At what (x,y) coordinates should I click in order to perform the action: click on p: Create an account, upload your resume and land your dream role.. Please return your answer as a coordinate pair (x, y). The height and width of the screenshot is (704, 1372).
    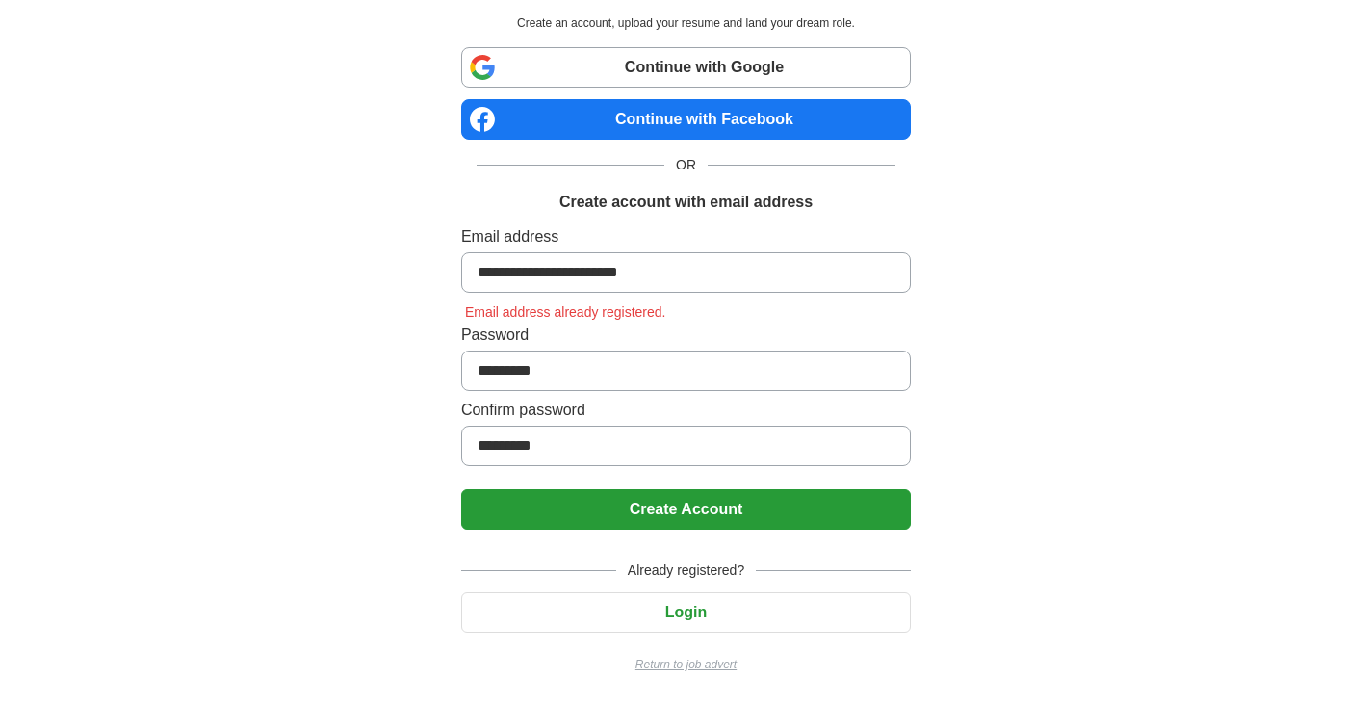
    Looking at the image, I should click on (686, 23).